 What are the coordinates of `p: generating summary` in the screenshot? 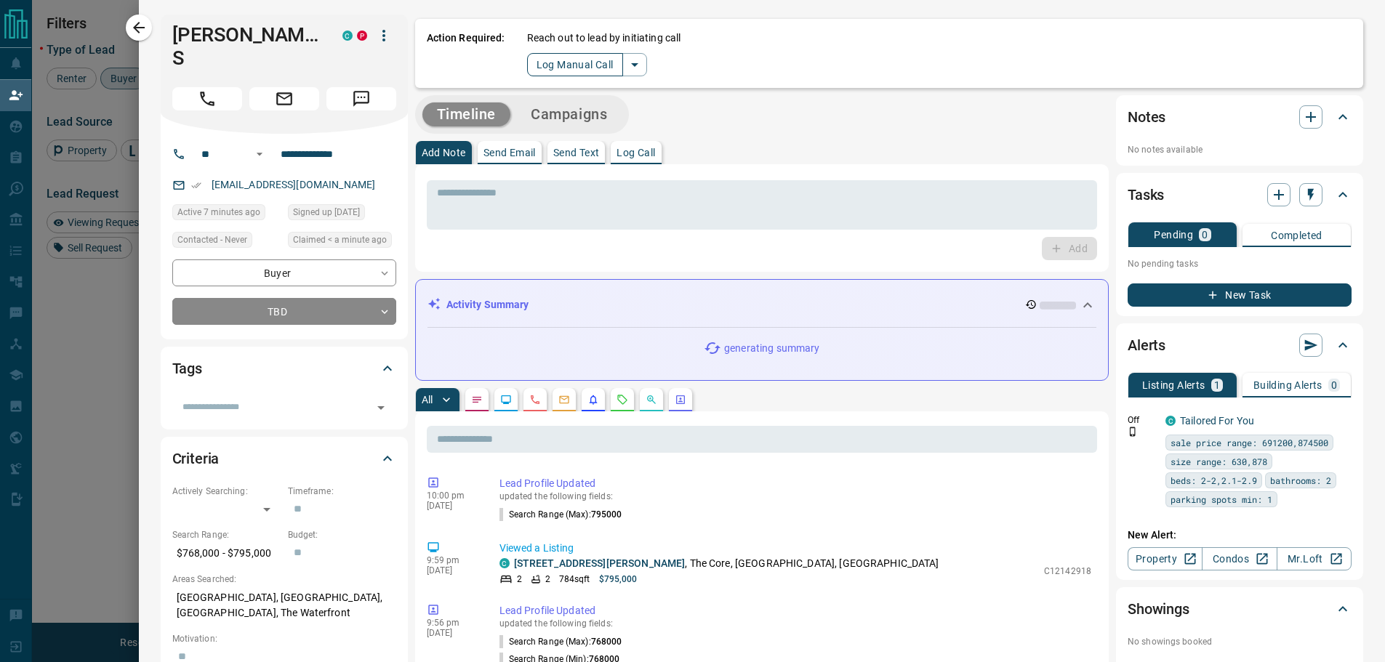 It's located at (771, 348).